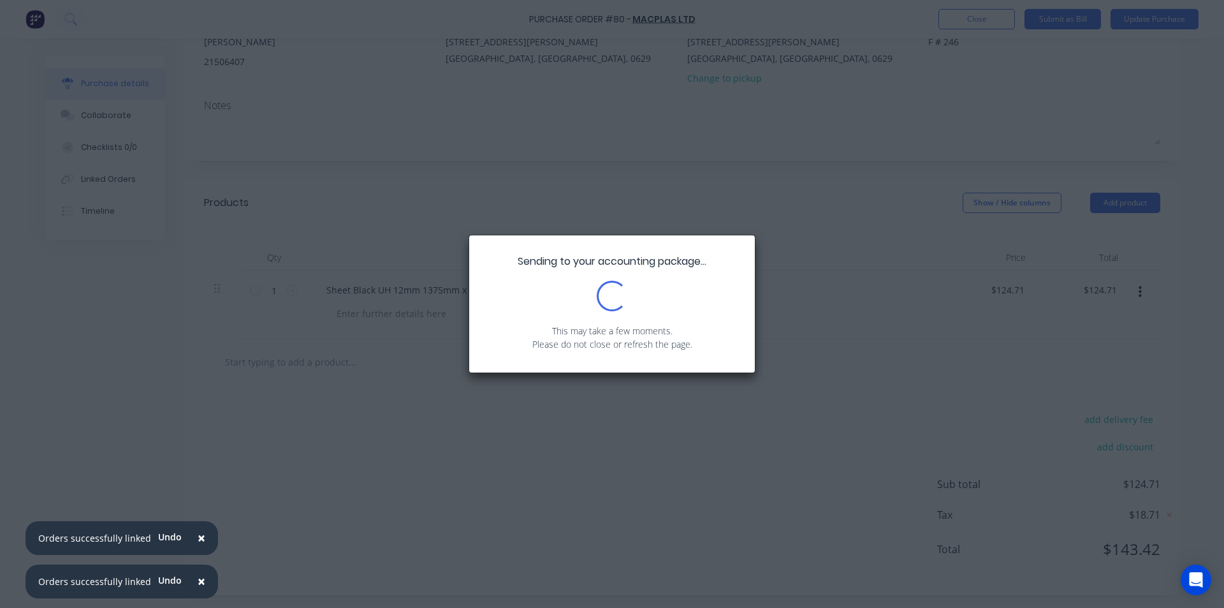 This screenshot has height=608, width=1224. I want to click on p: Please do not close or refresh the page., so click(612, 344).